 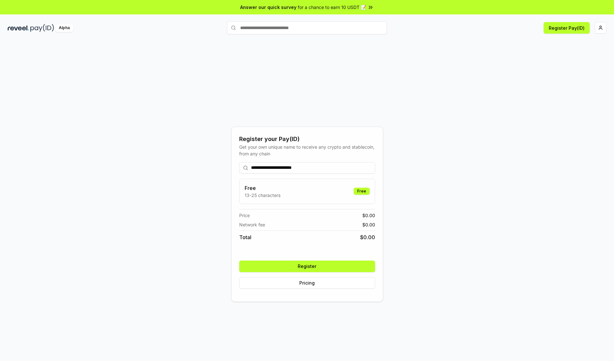 I want to click on div: Get your own unique name to receive any crypto and stablecoin, from any chain, so click(x=307, y=150).